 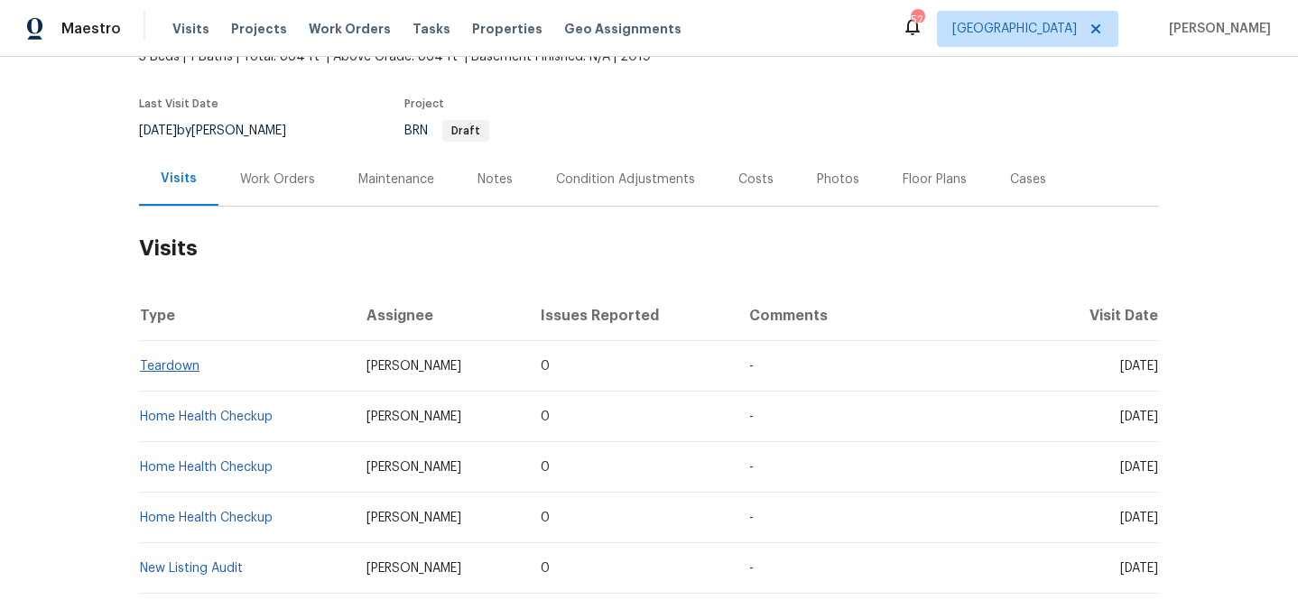 I want to click on span: Maestro, so click(x=91, y=29).